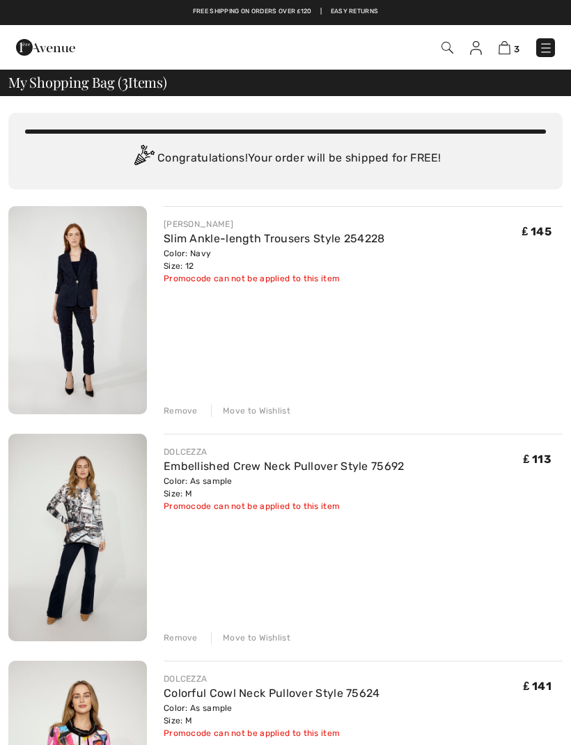  Describe the element at coordinates (143, 159) in the screenshot. I see `img: Congratulation2.svg` at that location.